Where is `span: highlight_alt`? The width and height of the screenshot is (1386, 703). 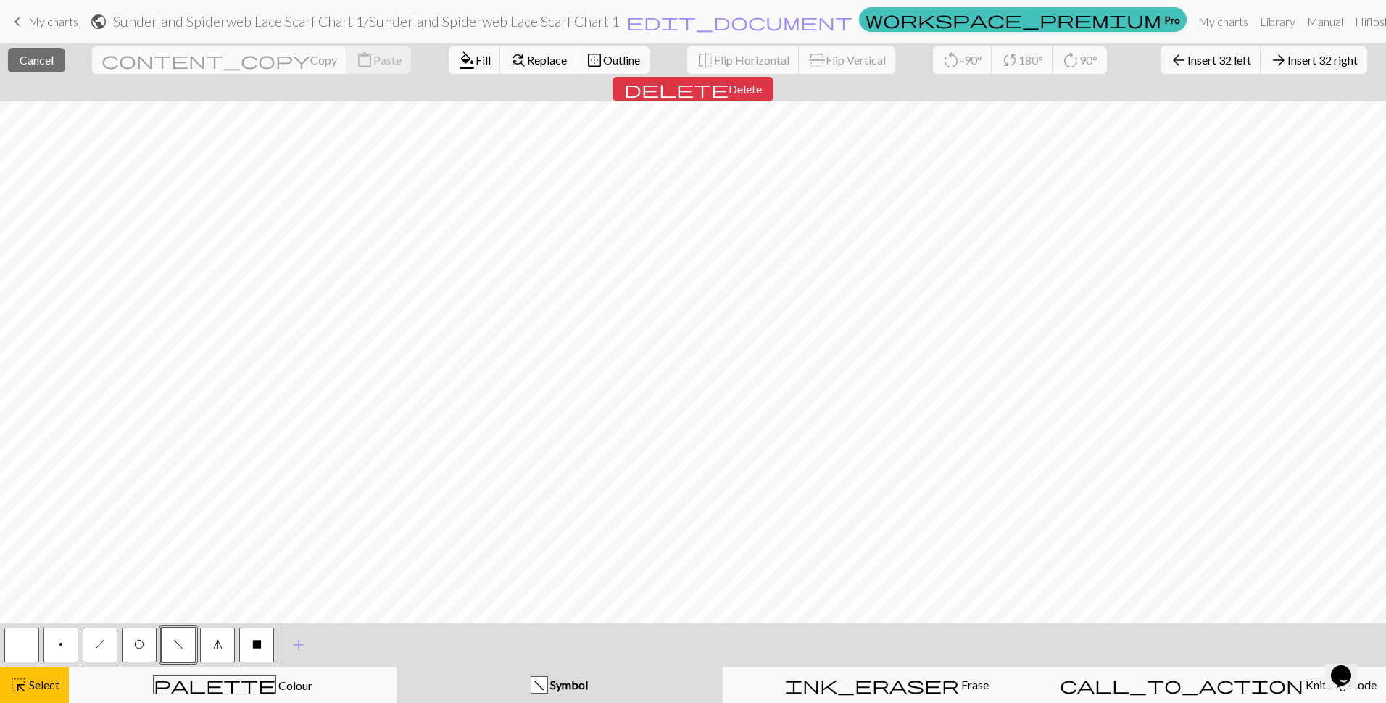
span: highlight_alt is located at coordinates (18, 685).